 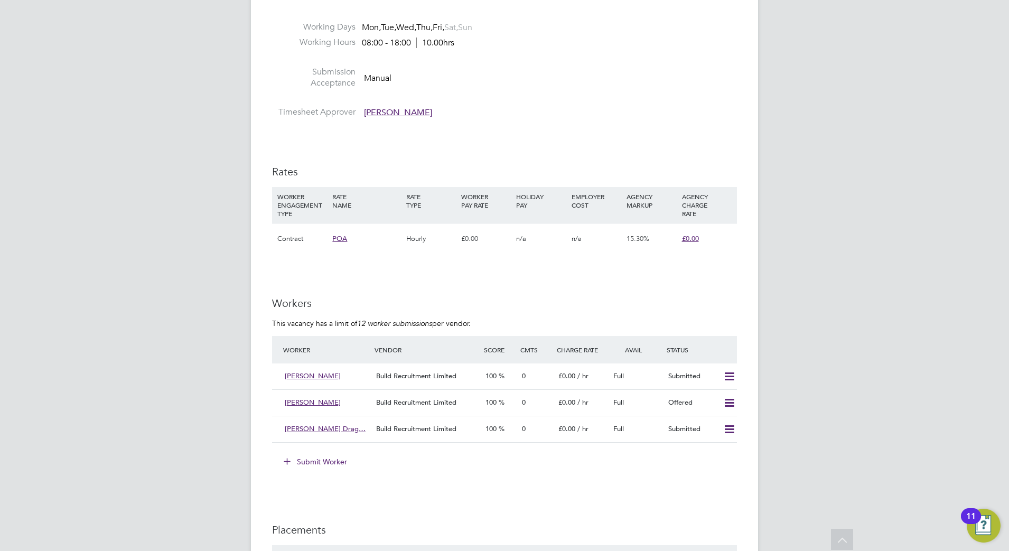 What do you see at coordinates (340, 238) in the screenshot?
I see `span: POA` at bounding box center [340, 238].